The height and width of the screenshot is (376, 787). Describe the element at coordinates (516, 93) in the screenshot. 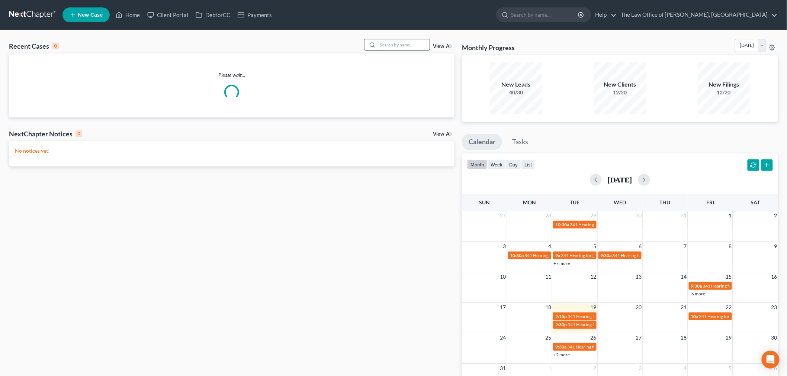

I see `div: 40/30` at that location.